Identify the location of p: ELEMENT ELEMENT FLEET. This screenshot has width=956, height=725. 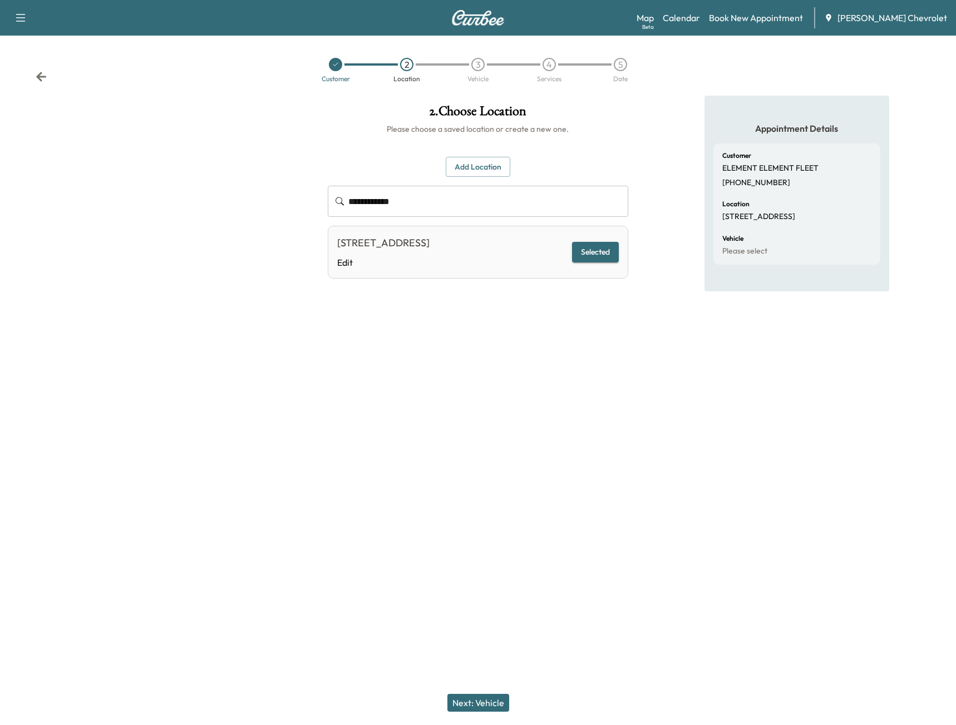
(770, 169).